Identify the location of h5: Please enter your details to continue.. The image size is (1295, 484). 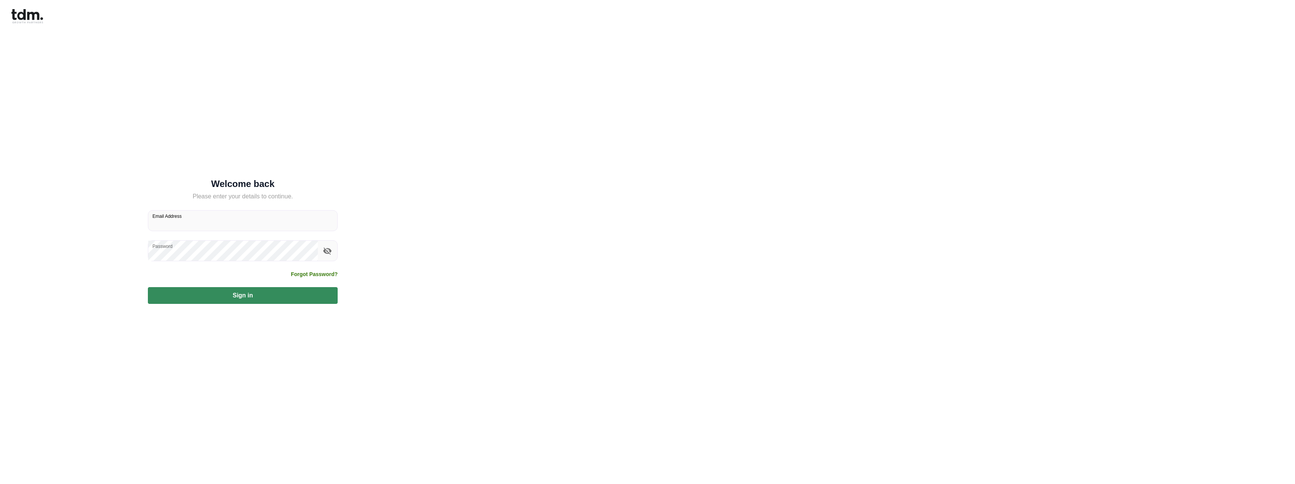
(243, 197).